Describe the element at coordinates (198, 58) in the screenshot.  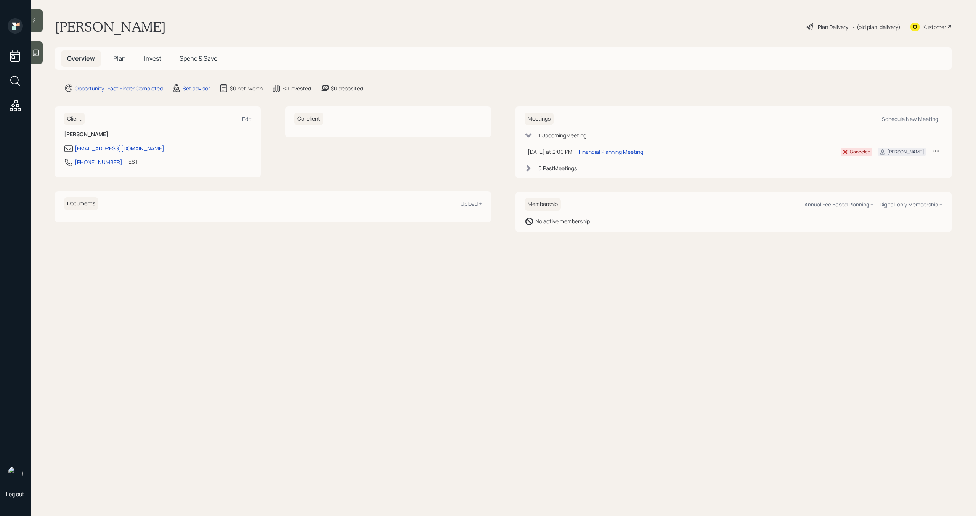
I see `span: Spend & Save` at that location.